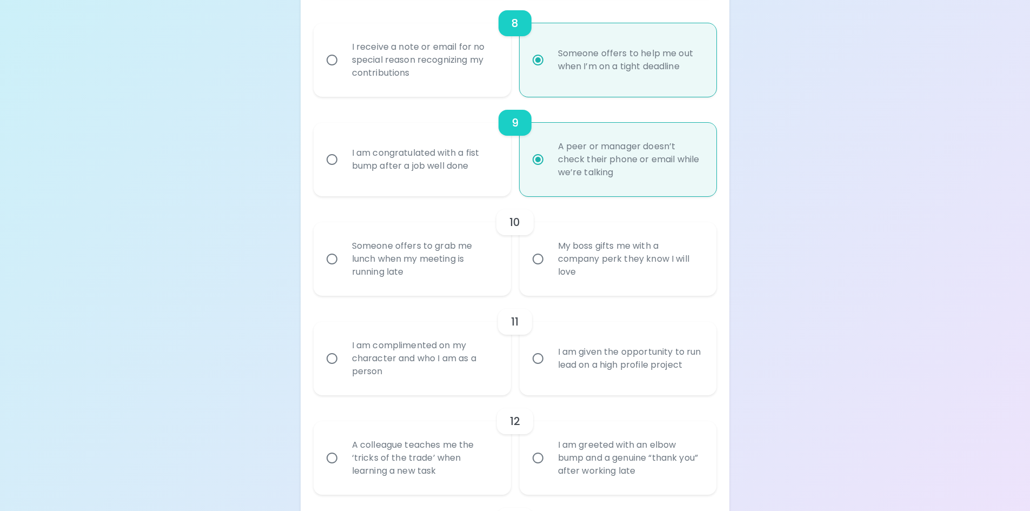 The image size is (1030, 511). Describe the element at coordinates (630, 160) in the screenshot. I see `div: A peer or manager doesn’t check their phone or email while we’re talking` at that location.